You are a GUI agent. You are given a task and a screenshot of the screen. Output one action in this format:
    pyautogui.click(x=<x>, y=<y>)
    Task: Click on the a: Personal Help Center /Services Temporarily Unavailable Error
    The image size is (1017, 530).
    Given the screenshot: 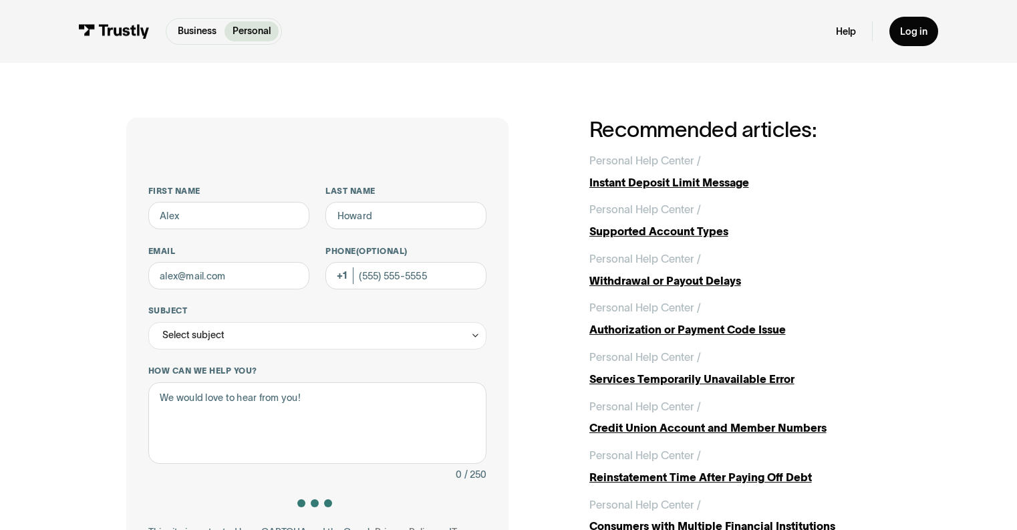 What is the action you would take?
    pyautogui.click(x=740, y=367)
    